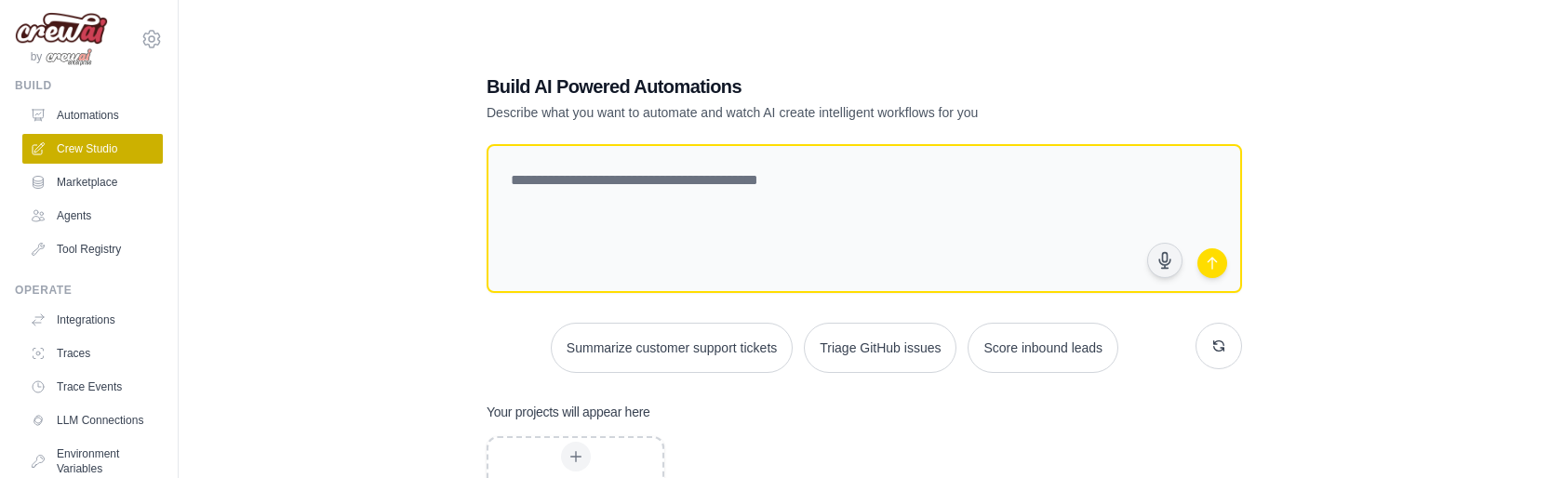  What do you see at coordinates (799, 87) in the screenshot?
I see `h1: Build AI Powered Automations` at bounding box center [799, 87].